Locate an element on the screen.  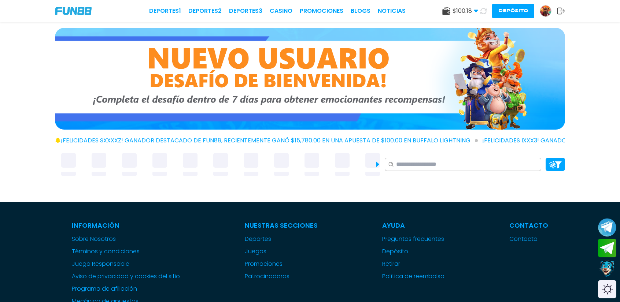
p: Ayuda is located at coordinates (413, 225).